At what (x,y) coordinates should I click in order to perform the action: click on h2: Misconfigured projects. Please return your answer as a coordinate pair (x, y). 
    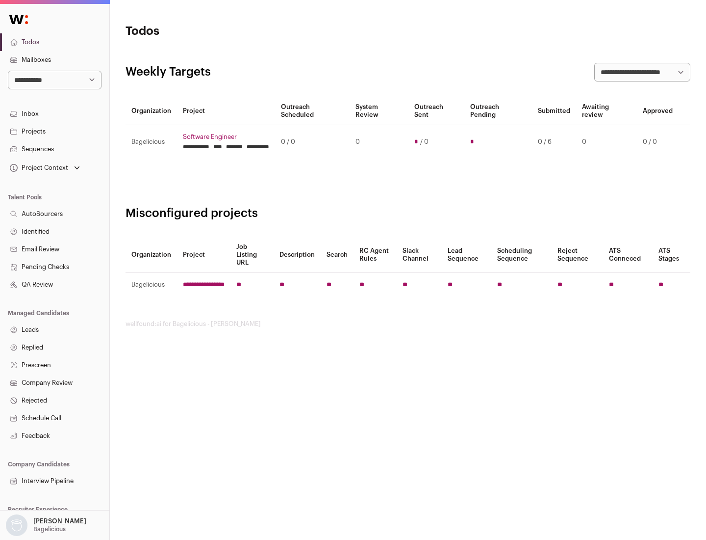
    Looking at the image, I should click on (408, 213).